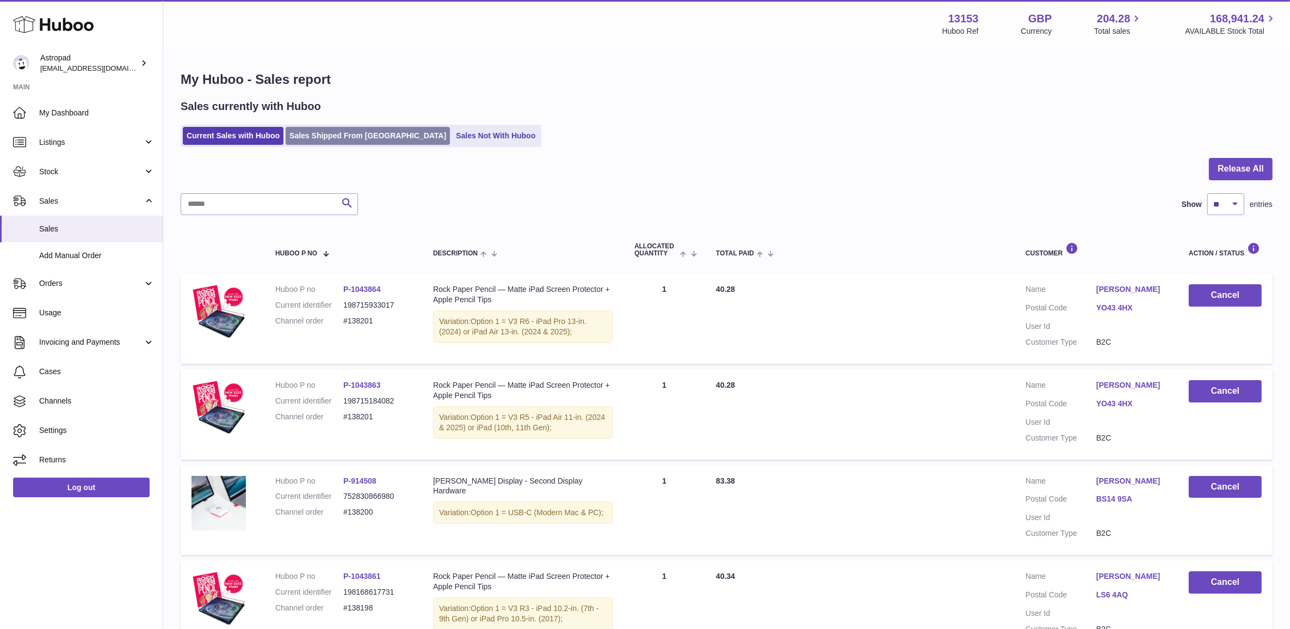  I want to click on a: 168,941.24 AVAILABLE Stock Total, so click(1231, 24).